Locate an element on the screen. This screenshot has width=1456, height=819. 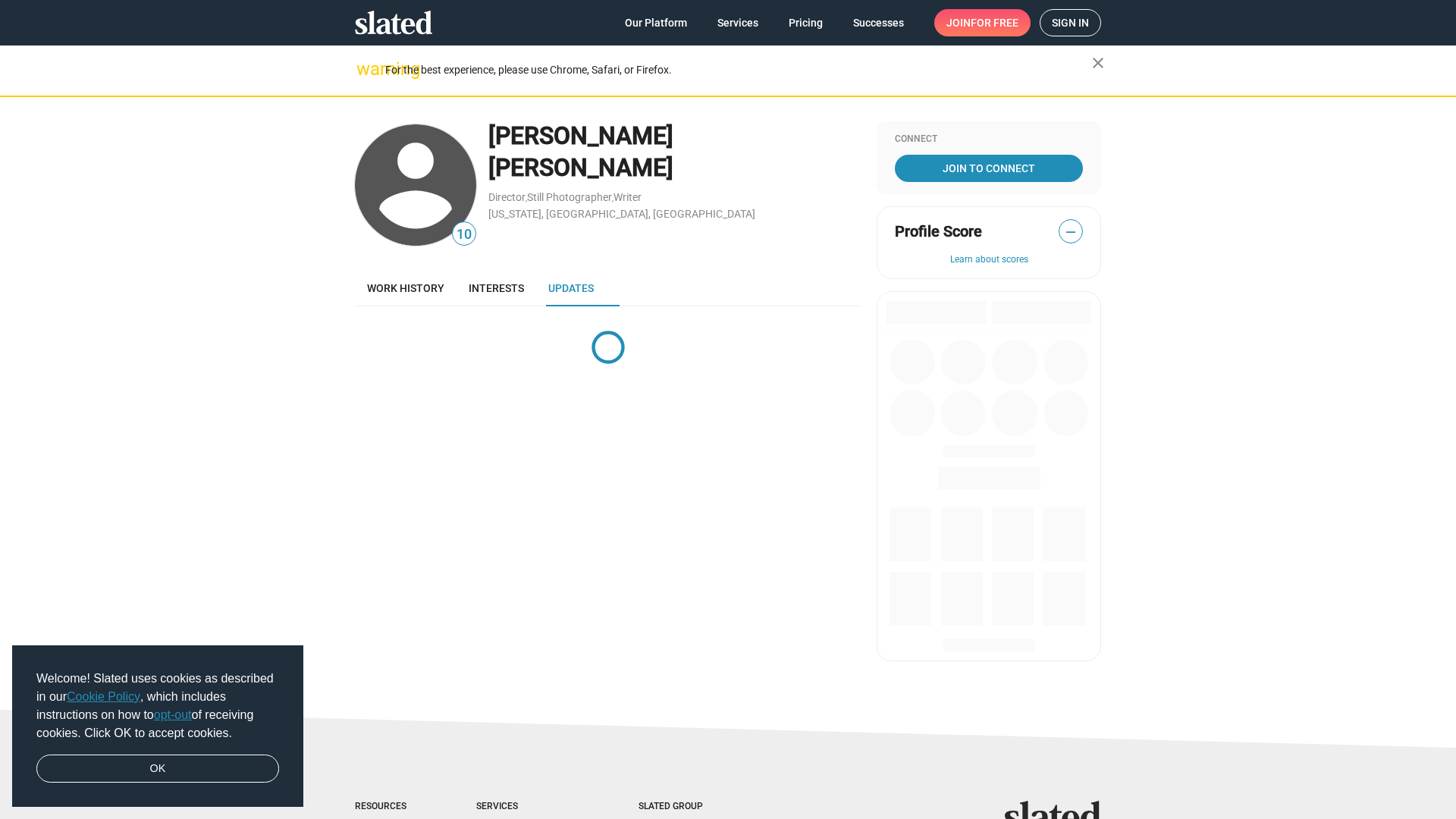
span: for free is located at coordinates (994, 23).